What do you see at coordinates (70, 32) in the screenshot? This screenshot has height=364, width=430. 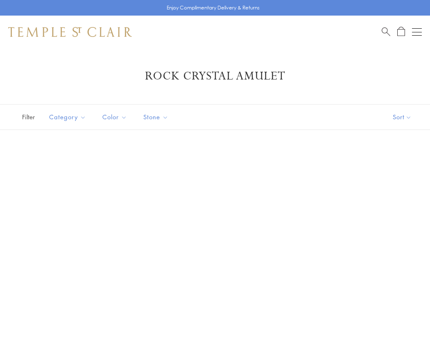 I see `img: Temple St. Clair` at bounding box center [70, 32].